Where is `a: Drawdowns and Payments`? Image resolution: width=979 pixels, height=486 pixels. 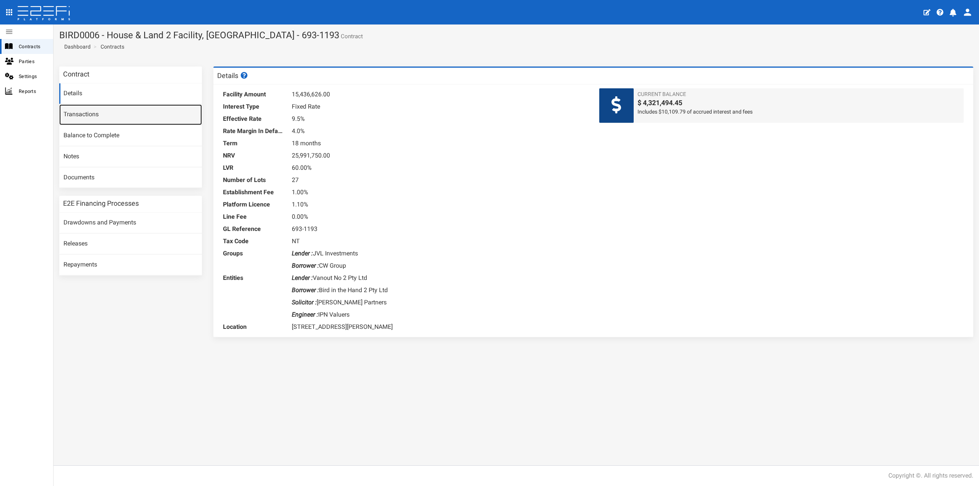 a: Drawdowns and Payments is located at coordinates (130, 223).